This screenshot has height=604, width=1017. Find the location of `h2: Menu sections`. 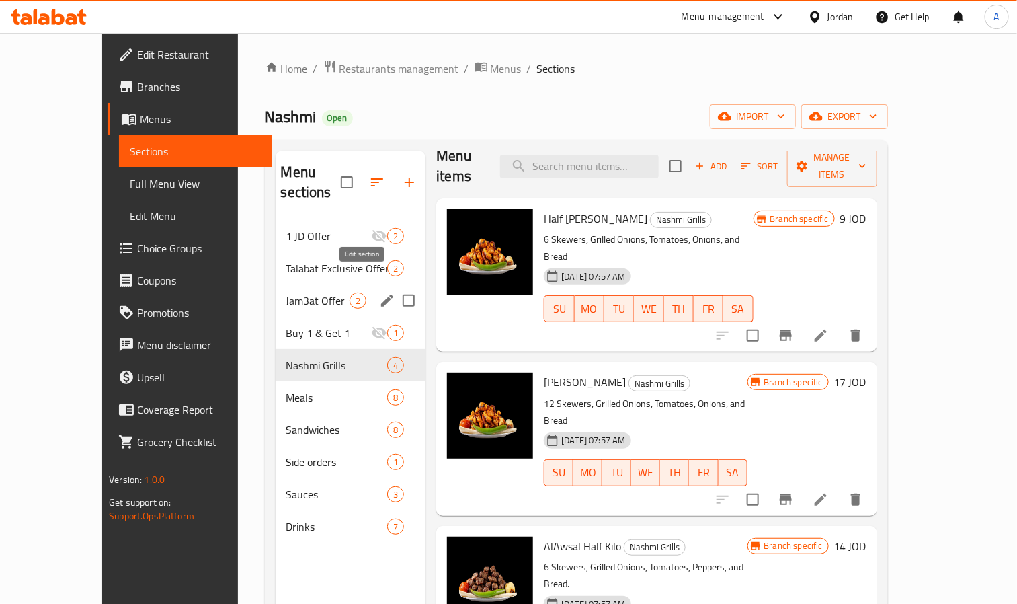

h2: Menu sections is located at coordinates (311, 182).